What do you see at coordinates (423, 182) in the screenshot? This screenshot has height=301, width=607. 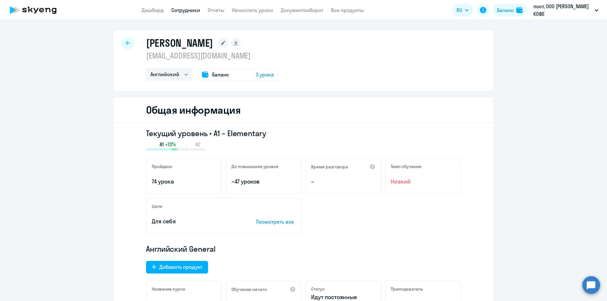 I see `span: Низкий` at bounding box center [423, 182].